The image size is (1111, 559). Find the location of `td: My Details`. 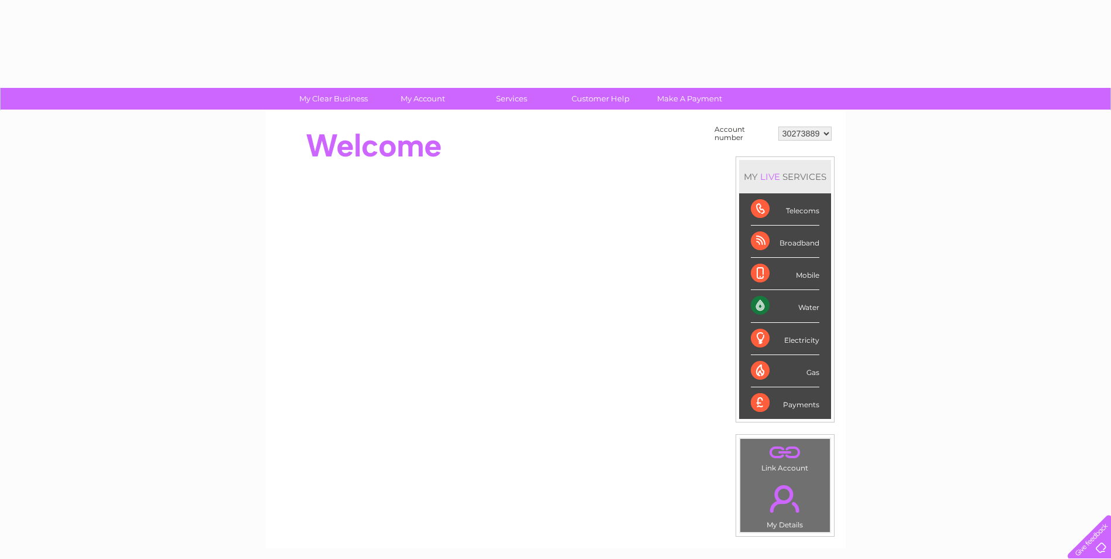

td: My Details is located at coordinates (785, 504).